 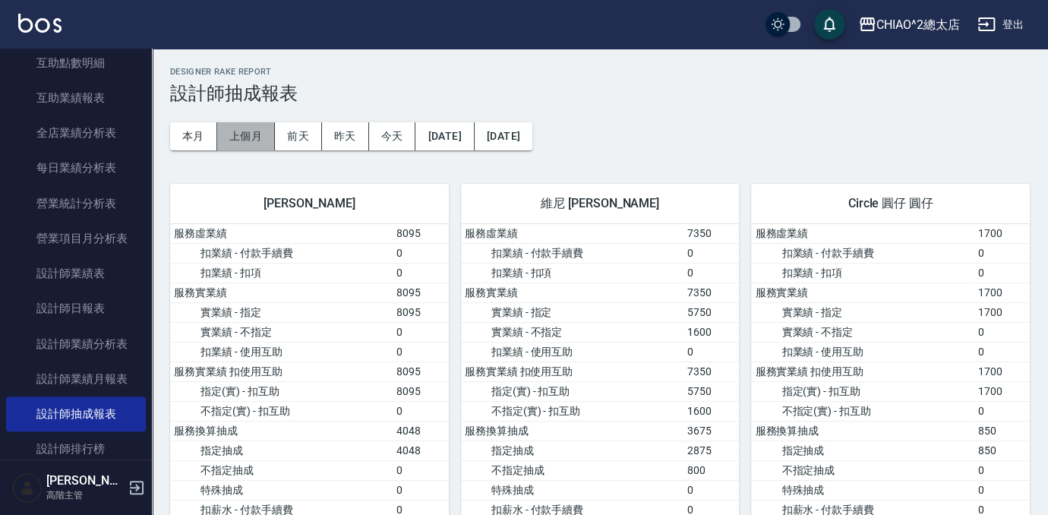 I want to click on p: 高階主管, so click(x=85, y=495).